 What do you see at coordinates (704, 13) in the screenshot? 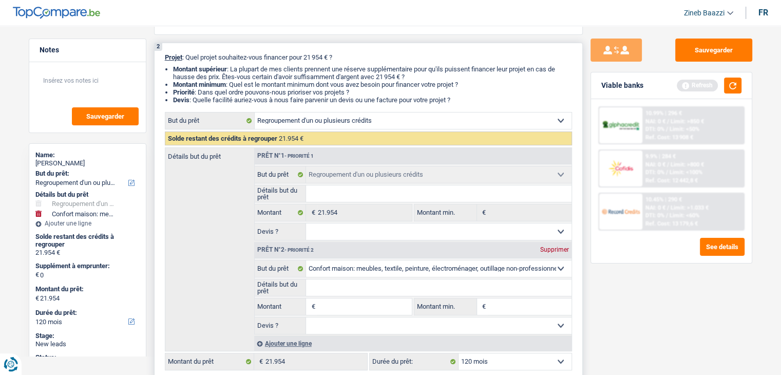
I see `span: Zineb Baazzi` at bounding box center [704, 13].